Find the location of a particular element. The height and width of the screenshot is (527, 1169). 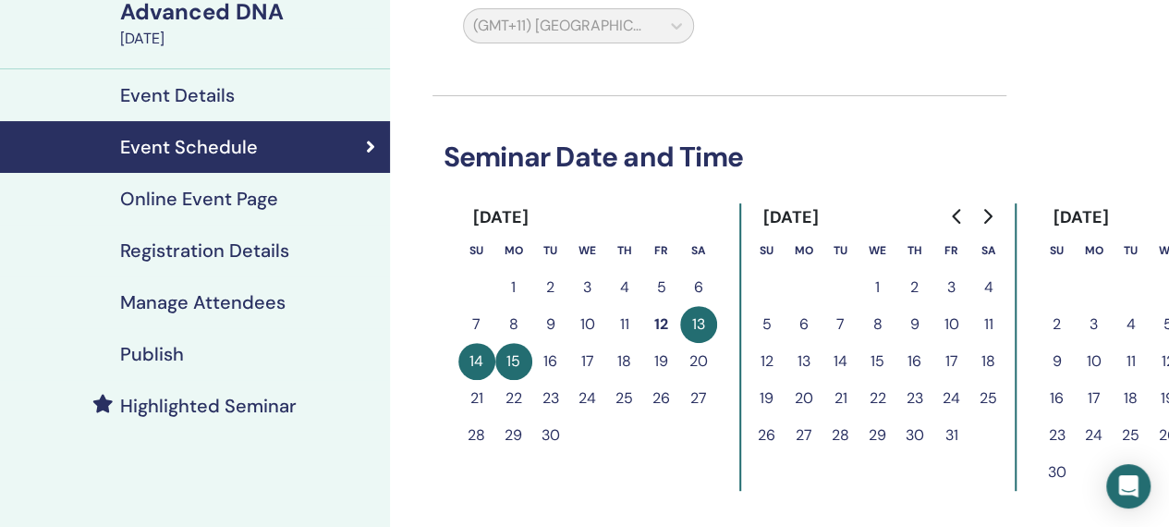

button: Go to previous month is located at coordinates (957, 216).